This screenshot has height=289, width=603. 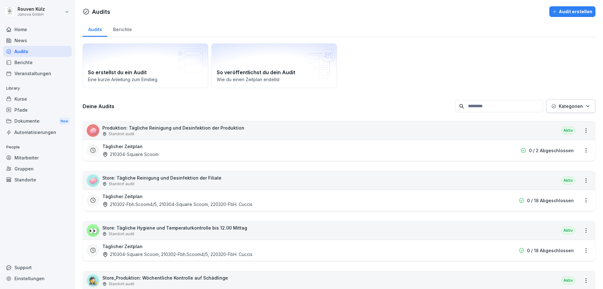 What do you see at coordinates (31, 14) in the screenshot?
I see `p: Janova GmbH` at bounding box center [31, 14].